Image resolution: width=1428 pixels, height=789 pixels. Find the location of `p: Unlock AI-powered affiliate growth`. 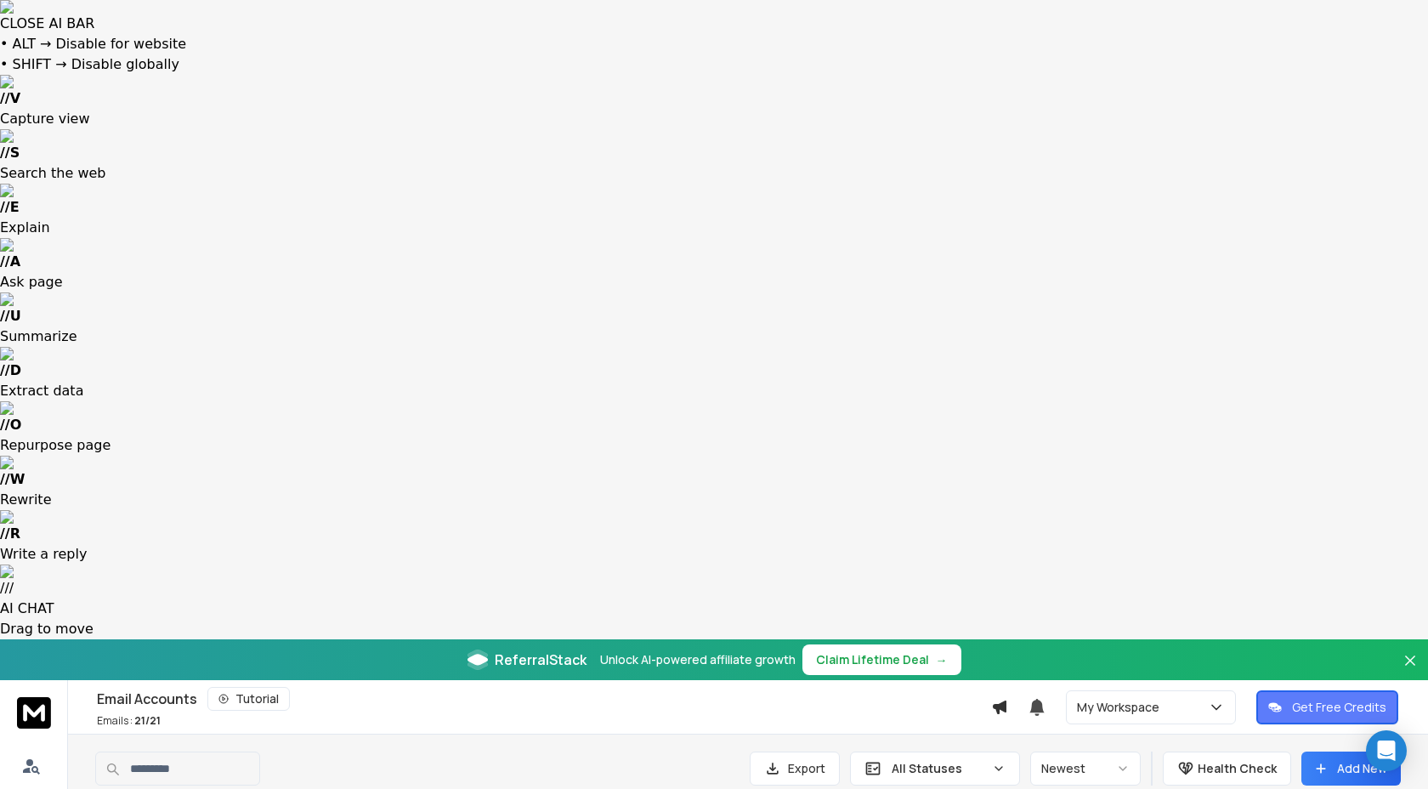

p: Unlock AI-powered affiliate growth is located at coordinates (698, 660).